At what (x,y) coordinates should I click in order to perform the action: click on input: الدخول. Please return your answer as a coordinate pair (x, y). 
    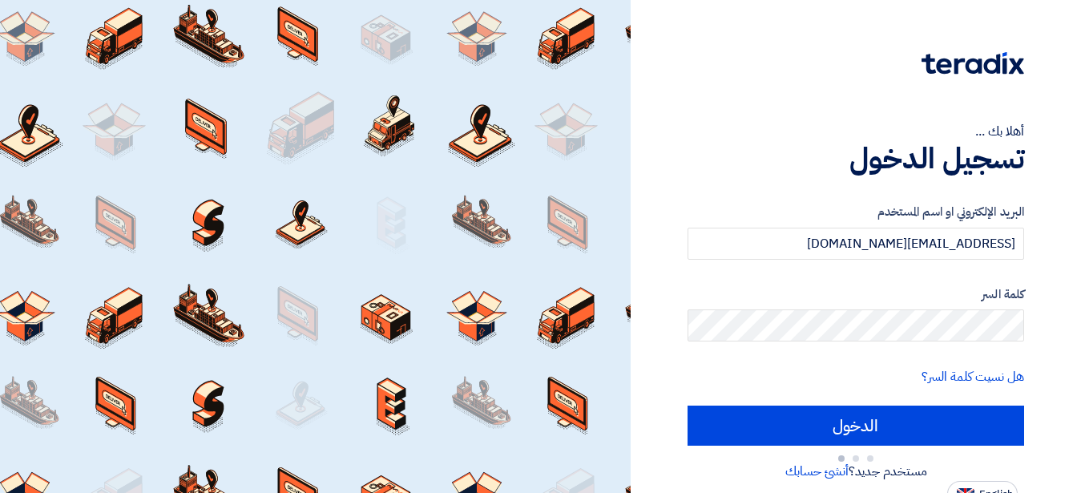
    Looking at the image, I should click on (856, 425).